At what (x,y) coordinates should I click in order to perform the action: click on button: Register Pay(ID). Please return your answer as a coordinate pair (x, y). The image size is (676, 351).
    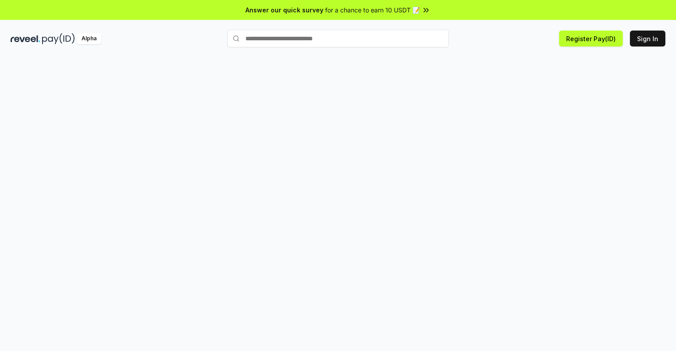
    Looking at the image, I should click on (591, 39).